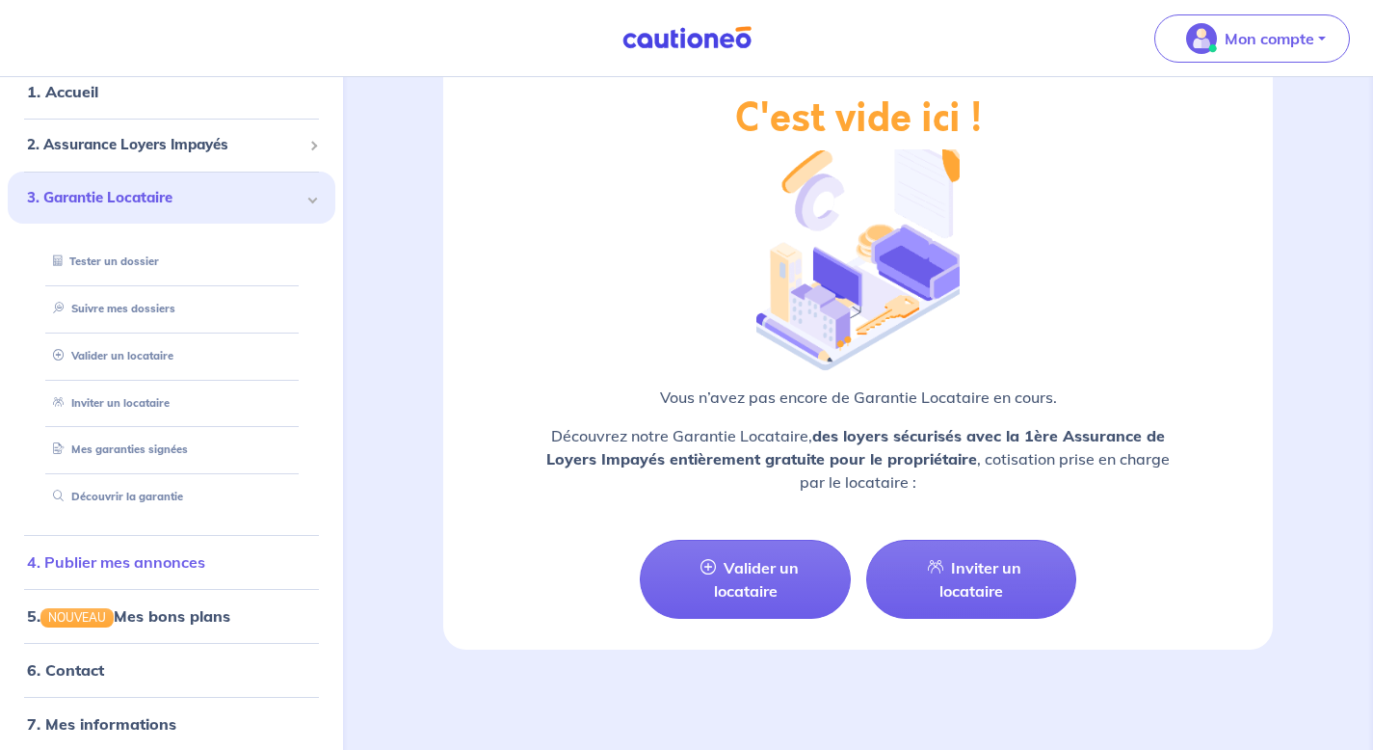 This screenshot has height=750, width=1373. What do you see at coordinates (117, 449) in the screenshot?
I see `a: Mes garanties signées` at bounding box center [117, 449].